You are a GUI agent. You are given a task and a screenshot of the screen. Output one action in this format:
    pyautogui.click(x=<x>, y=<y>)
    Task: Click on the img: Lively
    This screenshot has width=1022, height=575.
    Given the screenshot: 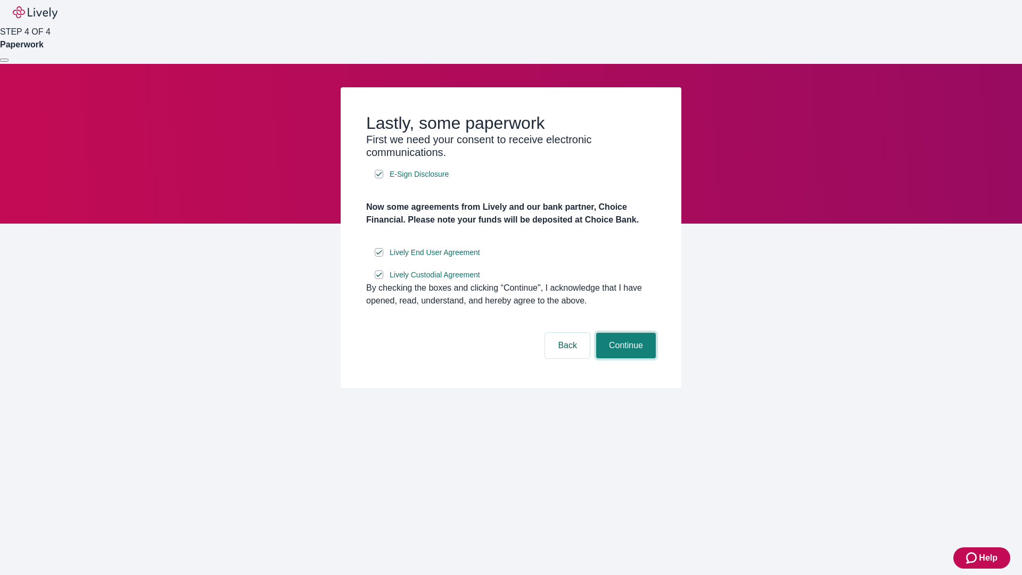 What is the action you would take?
    pyautogui.click(x=35, y=13)
    